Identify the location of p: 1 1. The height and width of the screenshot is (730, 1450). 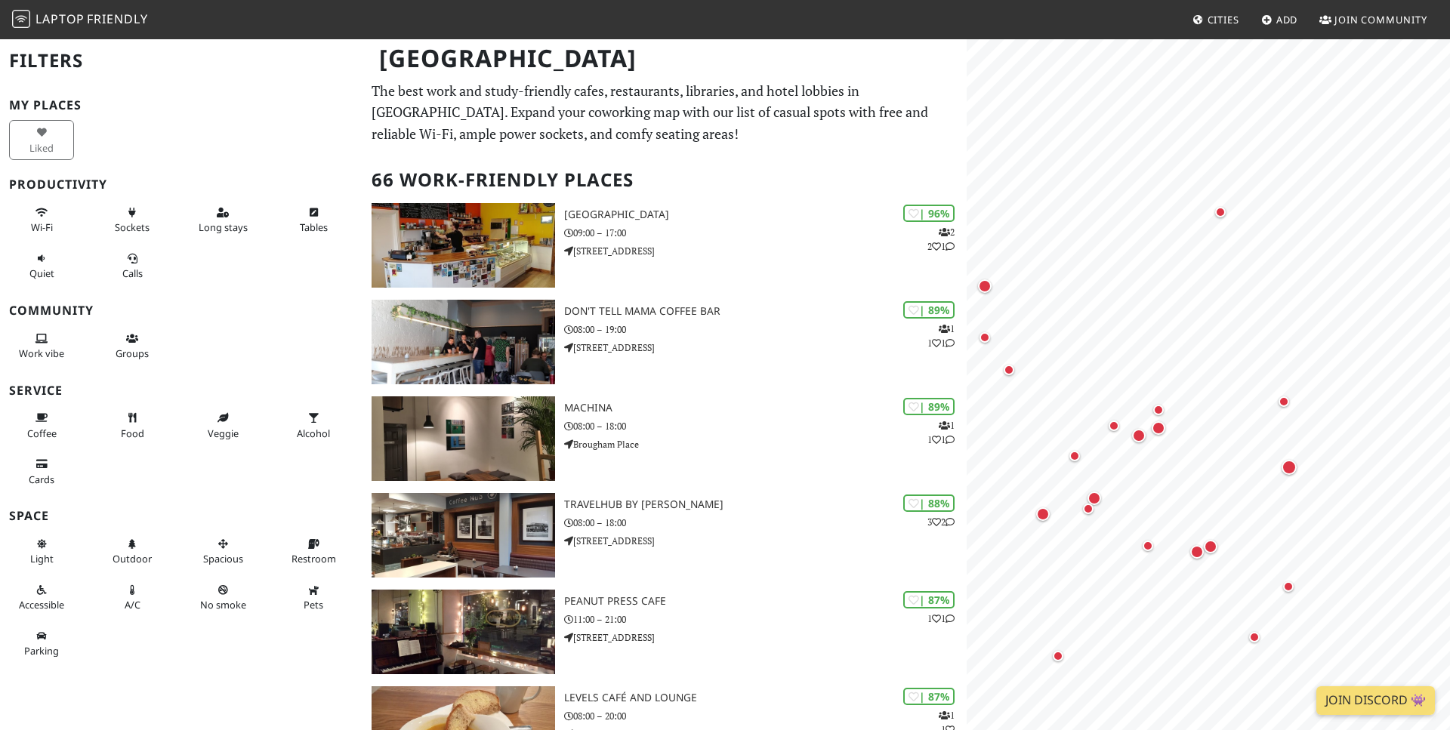
(941, 619).